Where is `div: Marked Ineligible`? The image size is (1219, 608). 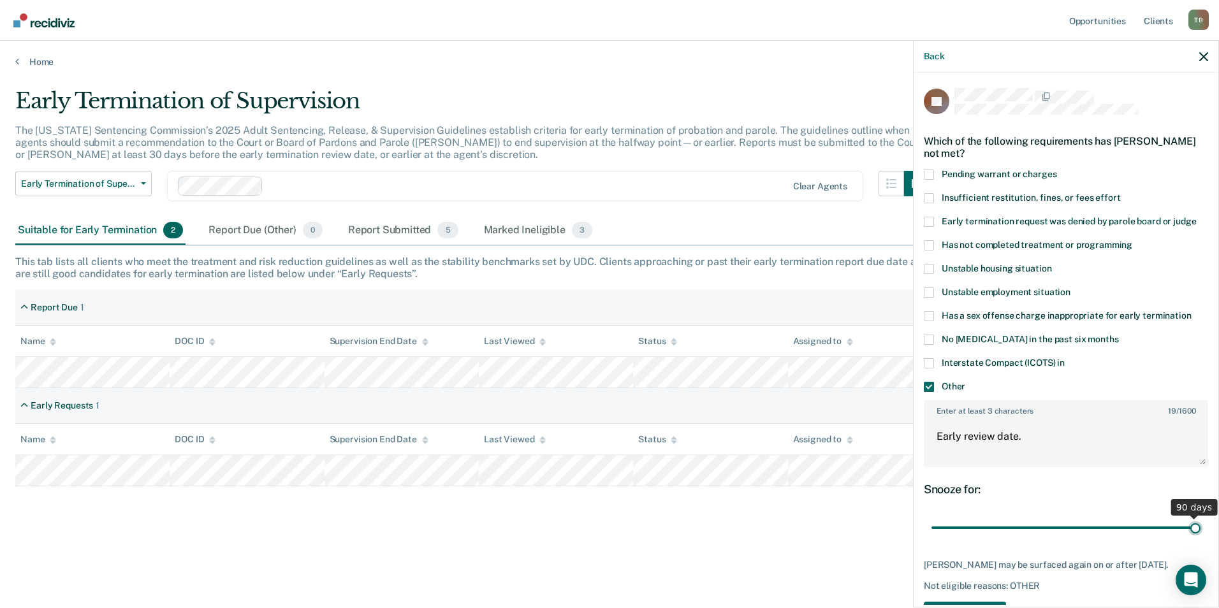
div: Marked Ineligible is located at coordinates (538, 231).